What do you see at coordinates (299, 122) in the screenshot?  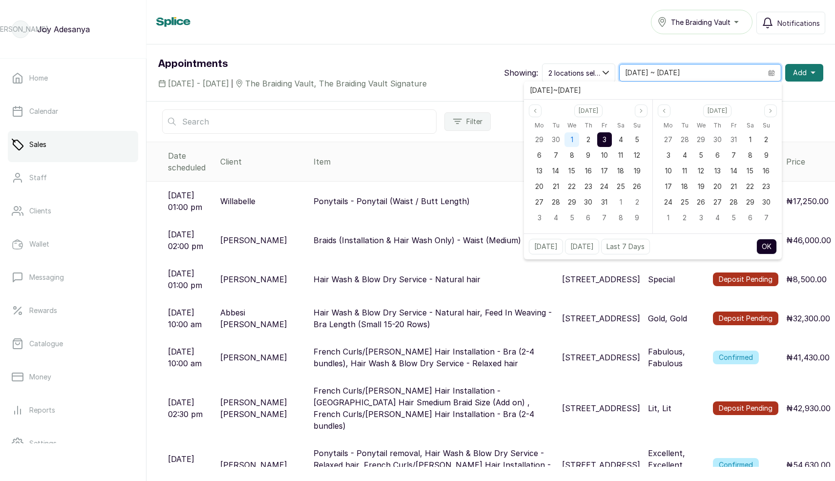 I see `input: Search` at bounding box center [299, 122].